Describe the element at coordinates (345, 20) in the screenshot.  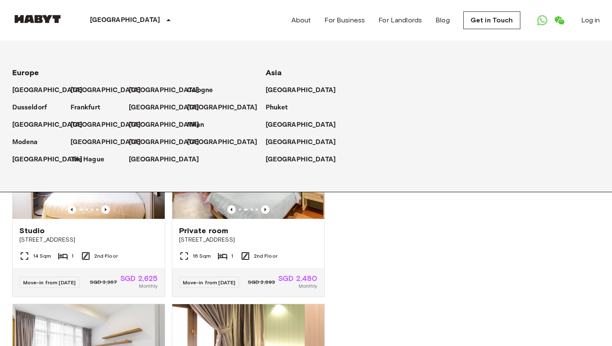
I see `a: For Business` at that location.